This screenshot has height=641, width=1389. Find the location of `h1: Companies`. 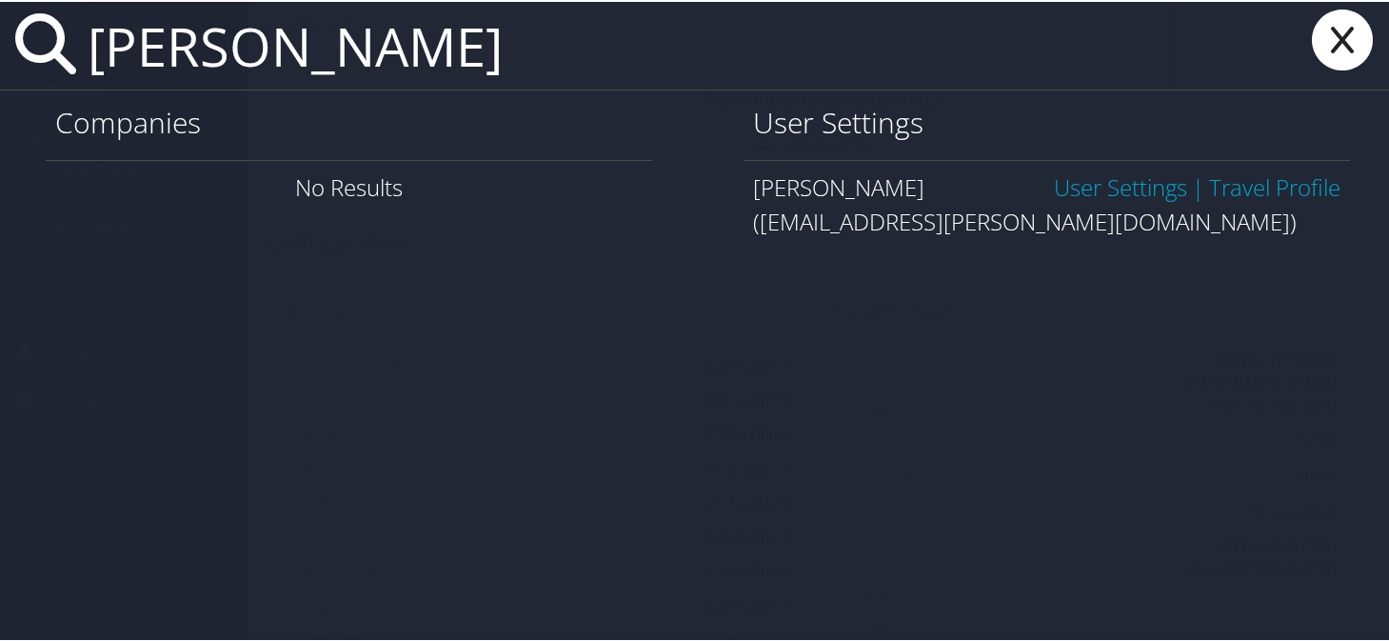

h1: Companies is located at coordinates (348, 121).